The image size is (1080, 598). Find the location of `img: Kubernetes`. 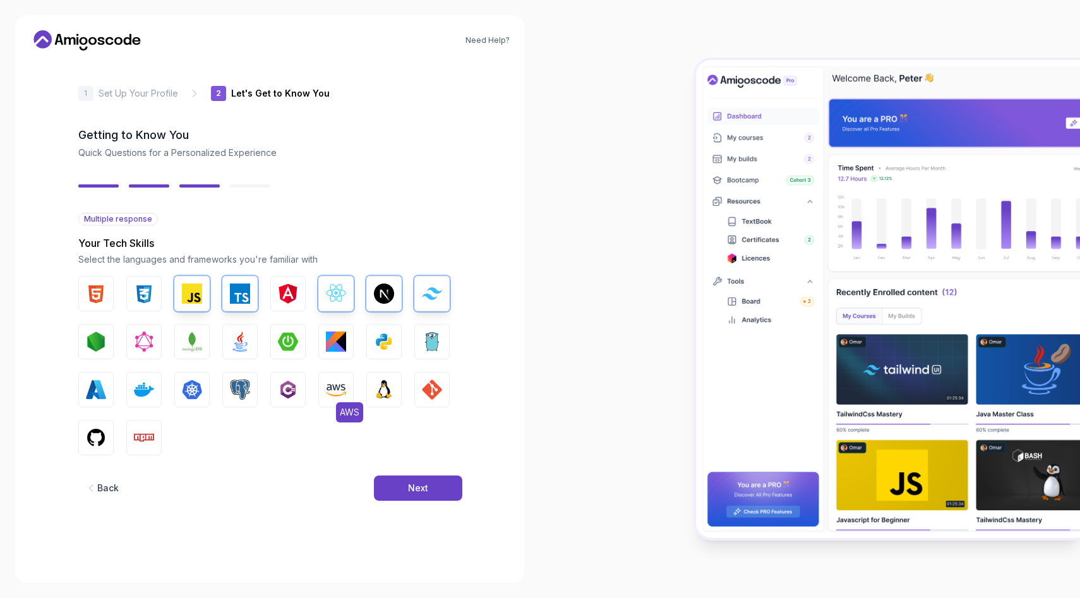

img: Kubernetes is located at coordinates (192, 390).